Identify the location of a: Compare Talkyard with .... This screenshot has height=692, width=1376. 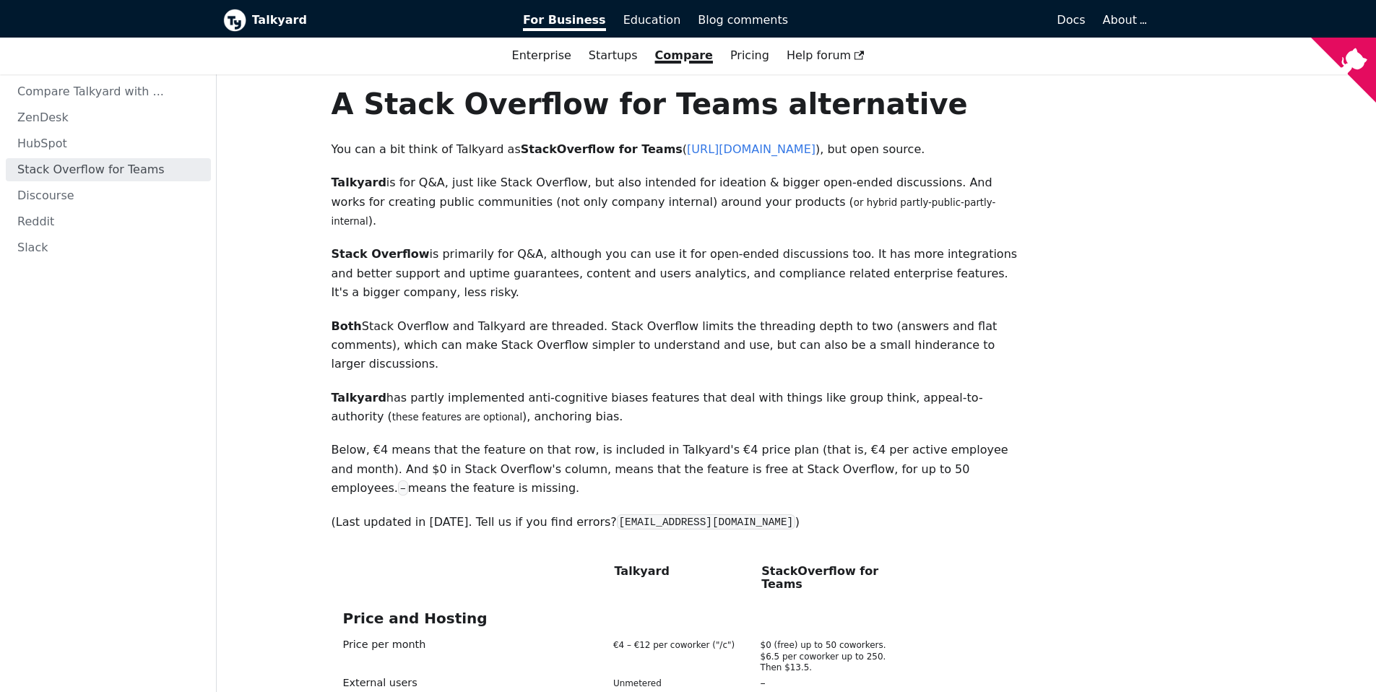
(108, 92).